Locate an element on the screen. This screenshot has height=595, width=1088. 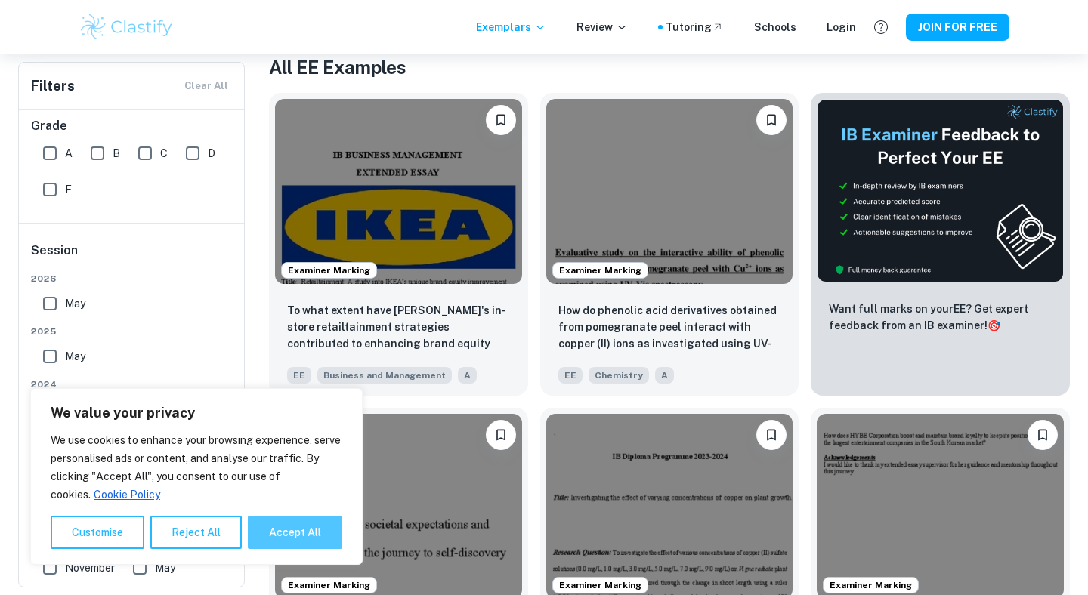
span: Business and Management is located at coordinates (385, 375).